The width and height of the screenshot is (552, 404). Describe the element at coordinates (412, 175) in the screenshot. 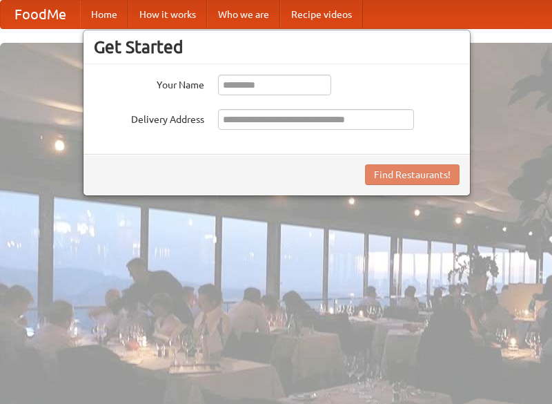

I see `button: Find Restaurants!` at that location.